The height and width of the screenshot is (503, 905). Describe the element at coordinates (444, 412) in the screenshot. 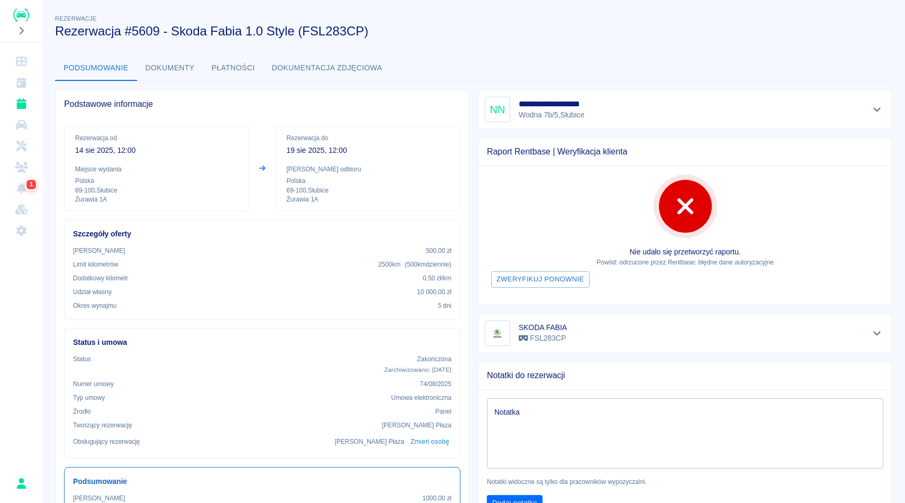

I see `p: Panel` at that location.